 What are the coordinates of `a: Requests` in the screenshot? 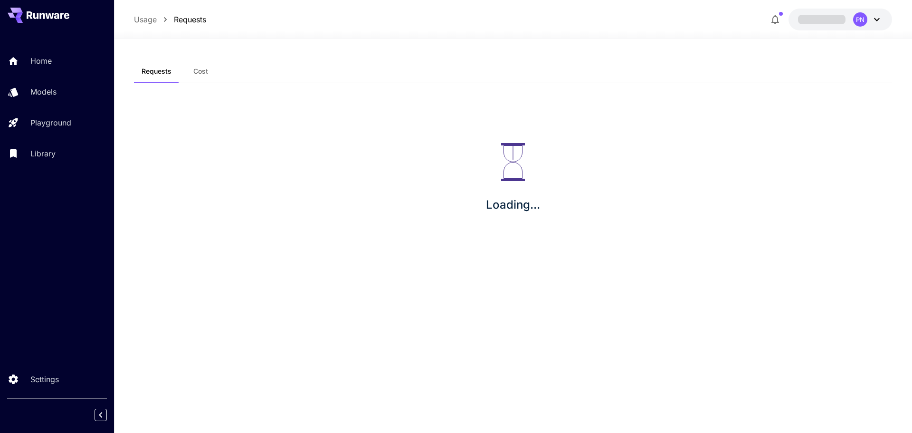 It's located at (190, 19).